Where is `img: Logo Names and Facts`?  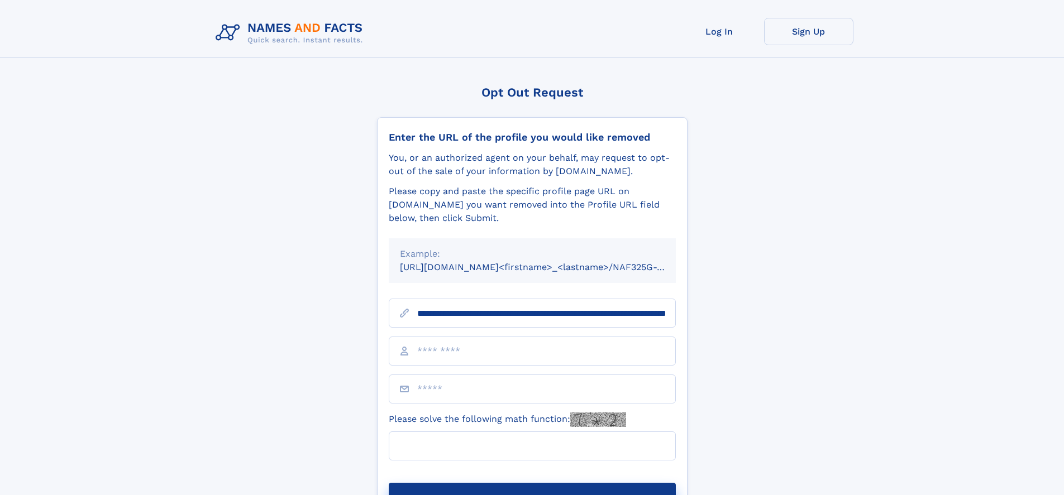 img: Logo Names and Facts is located at coordinates (292, 33).